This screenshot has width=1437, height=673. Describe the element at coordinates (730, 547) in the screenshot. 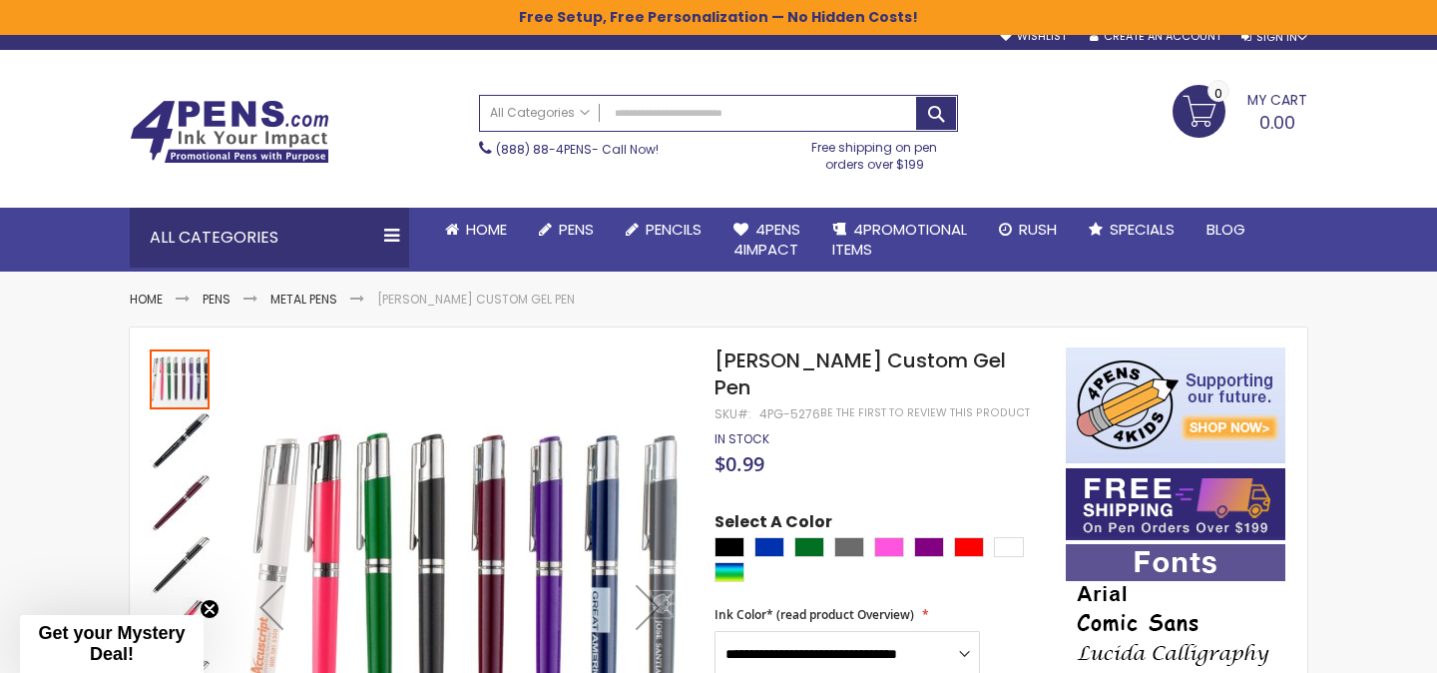

I see `div: Black` at that location.